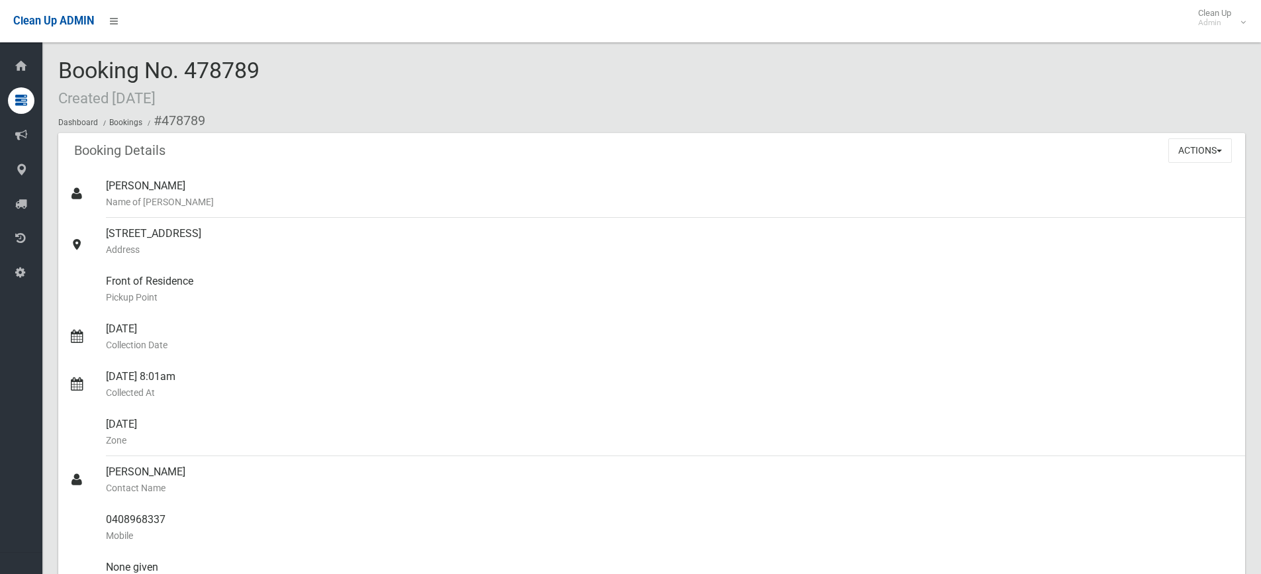 This screenshot has width=1261, height=574. What do you see at coordinates (78, 122) in the screenshot?
I see `a: Dashboard` at bounding box center [78, 122].